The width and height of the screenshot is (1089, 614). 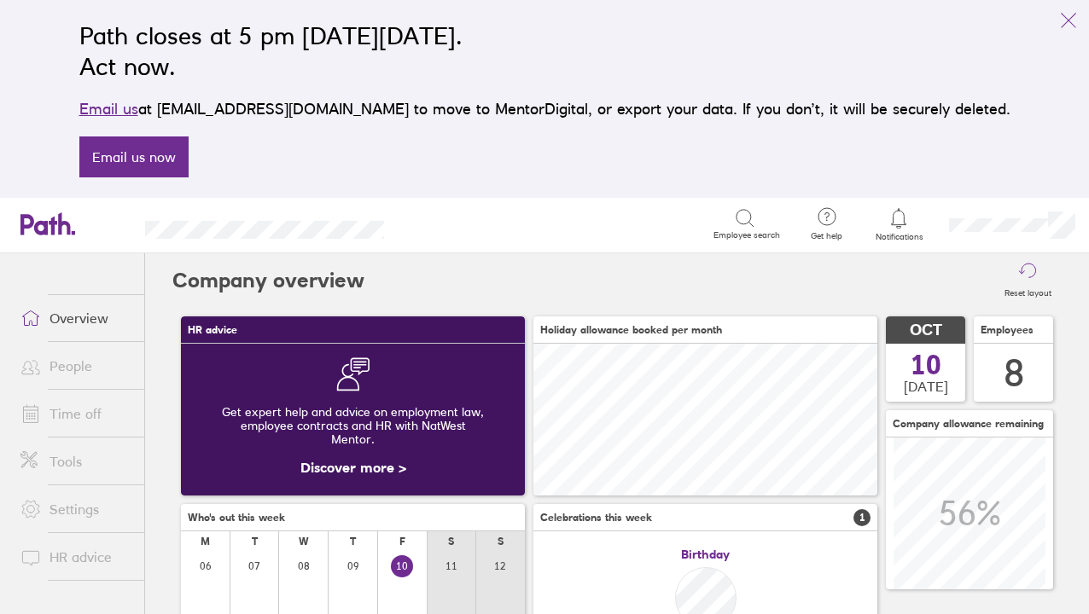 I want to click on span: OCT, so click(x=926, y=330).